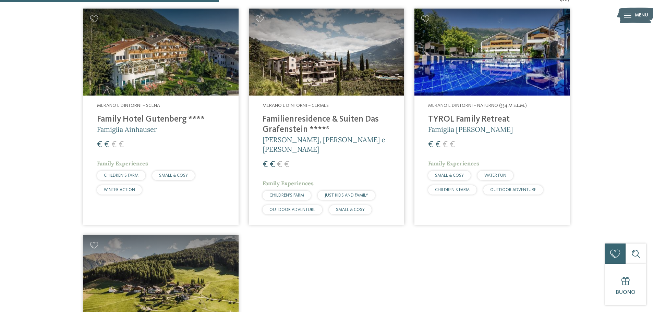  What do you see at coordinates (129, 106) in the screenshot?
I see `span: Merano e dintorni – Scena` at bounding box center [129, 106].